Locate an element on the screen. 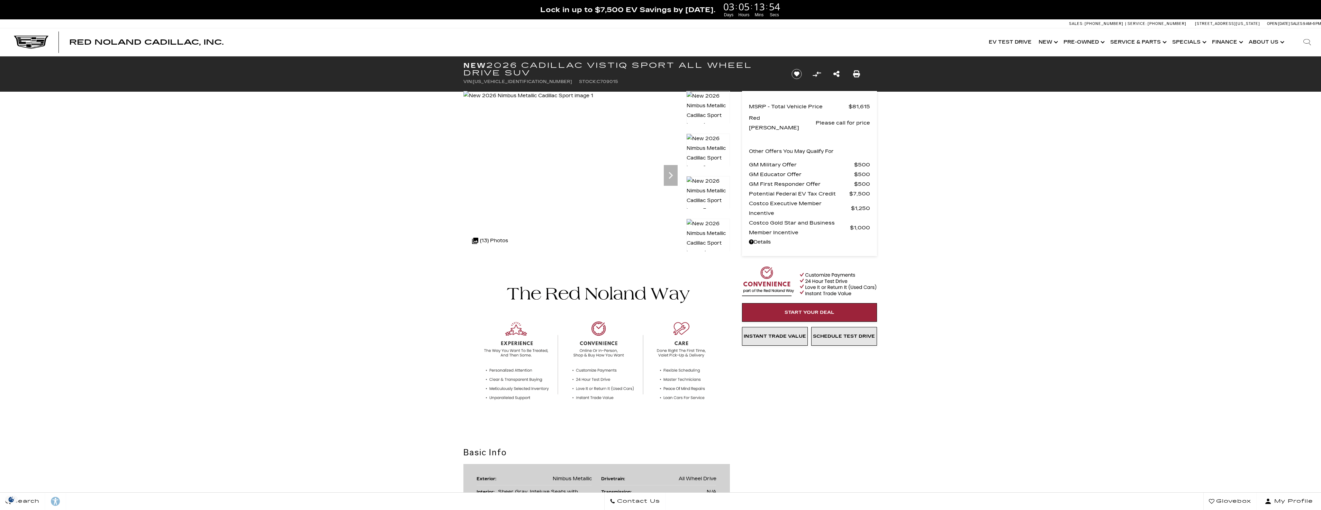 The width and height of the screenshot is (1321, 510). a: Red Noland Cadillac, Inc. is located at coordinates (146, 42).